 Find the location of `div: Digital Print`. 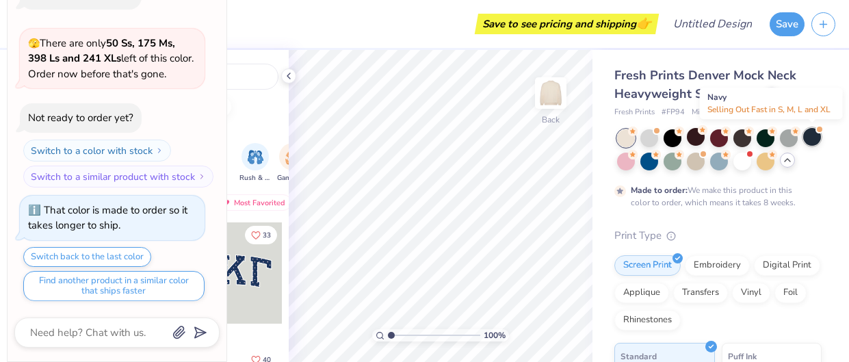

div: Digital Print is located at coordinates (787, 266).